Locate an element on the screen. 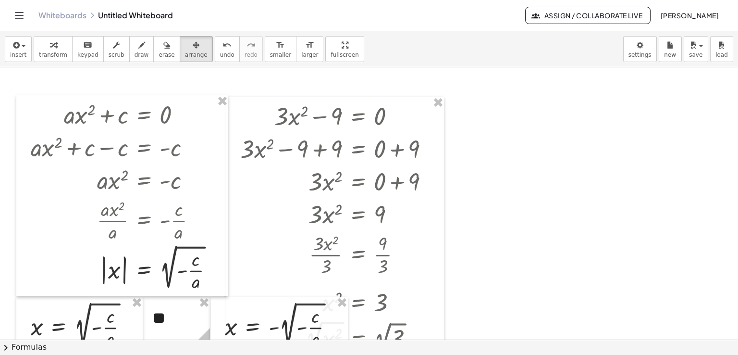 The height and width of the screenshot is (355, 738). span: load is located at coordinates (722, 55).